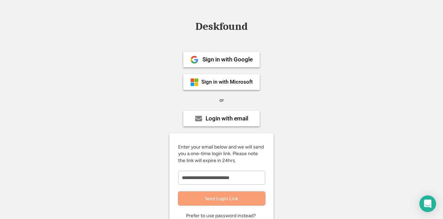  Describe the element at coordinates (194, 82) in the screenshot. I see `img: ms-symbollockup_mssymbol_19.png` at that location.